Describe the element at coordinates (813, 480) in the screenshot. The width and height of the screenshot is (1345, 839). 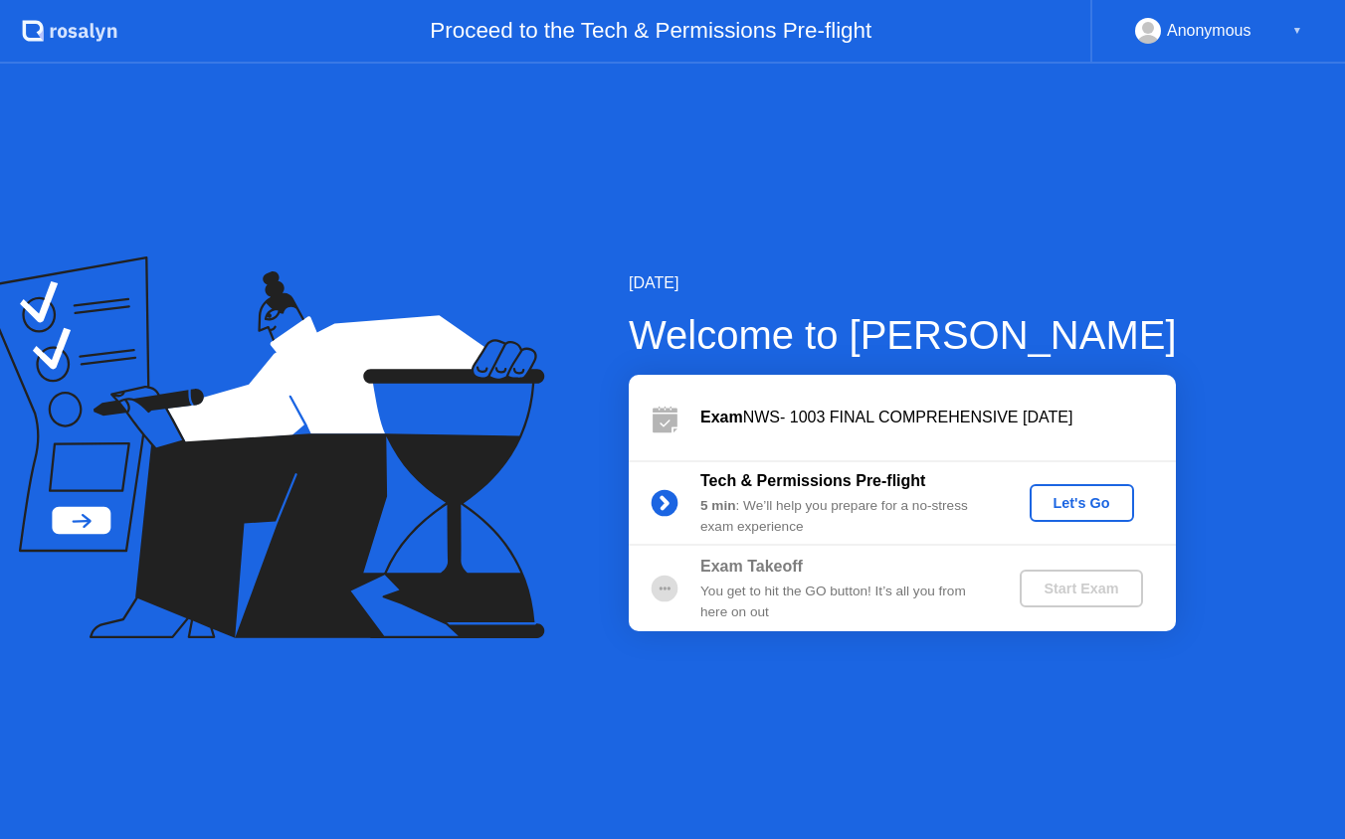
I see `b: Tech & Permissions Pre-flight` at that location.